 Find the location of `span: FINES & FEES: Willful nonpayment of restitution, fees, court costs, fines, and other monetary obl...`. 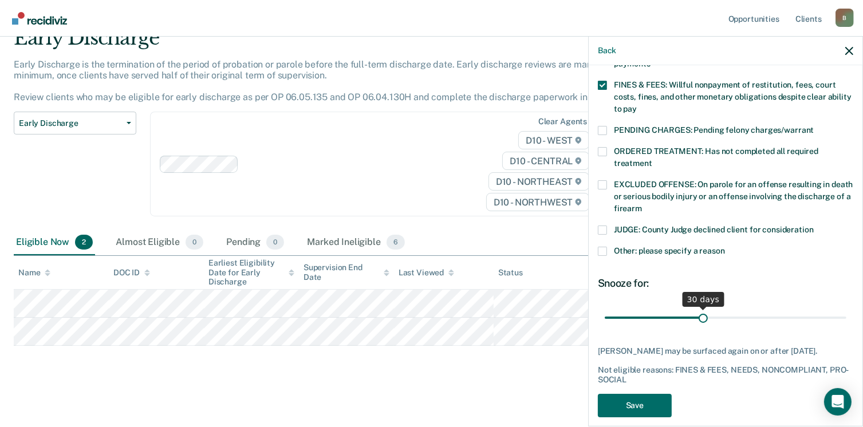

span: FINES & FEES: Willful nonpayment of restitution, fees, court costs, fines, and other monetary obl... is located at coordinates (732, 97).